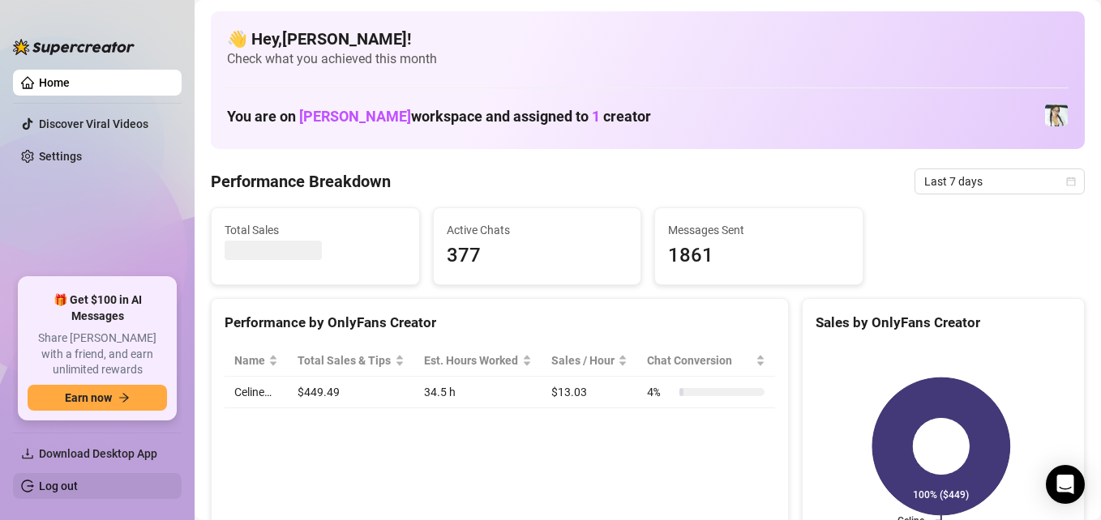 The height and width of the screenshot is (520, 1101). I want to click on span: 1861, so click(759, 256).